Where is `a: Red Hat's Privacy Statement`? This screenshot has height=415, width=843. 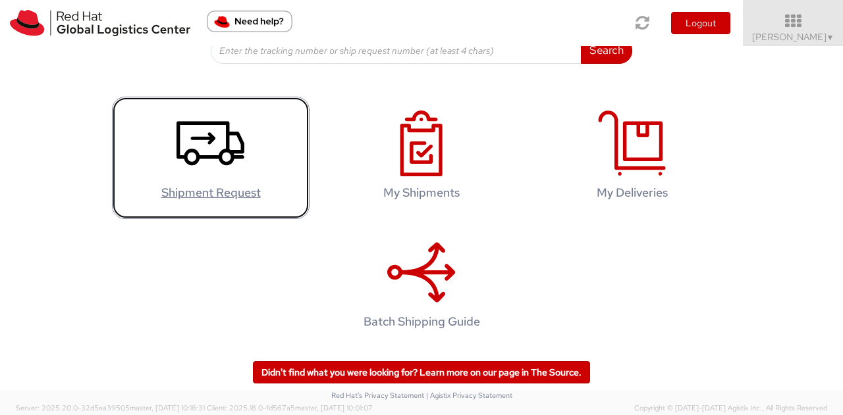 a: Red Hat's Privacy Statement is located at coordinates (377, 396).